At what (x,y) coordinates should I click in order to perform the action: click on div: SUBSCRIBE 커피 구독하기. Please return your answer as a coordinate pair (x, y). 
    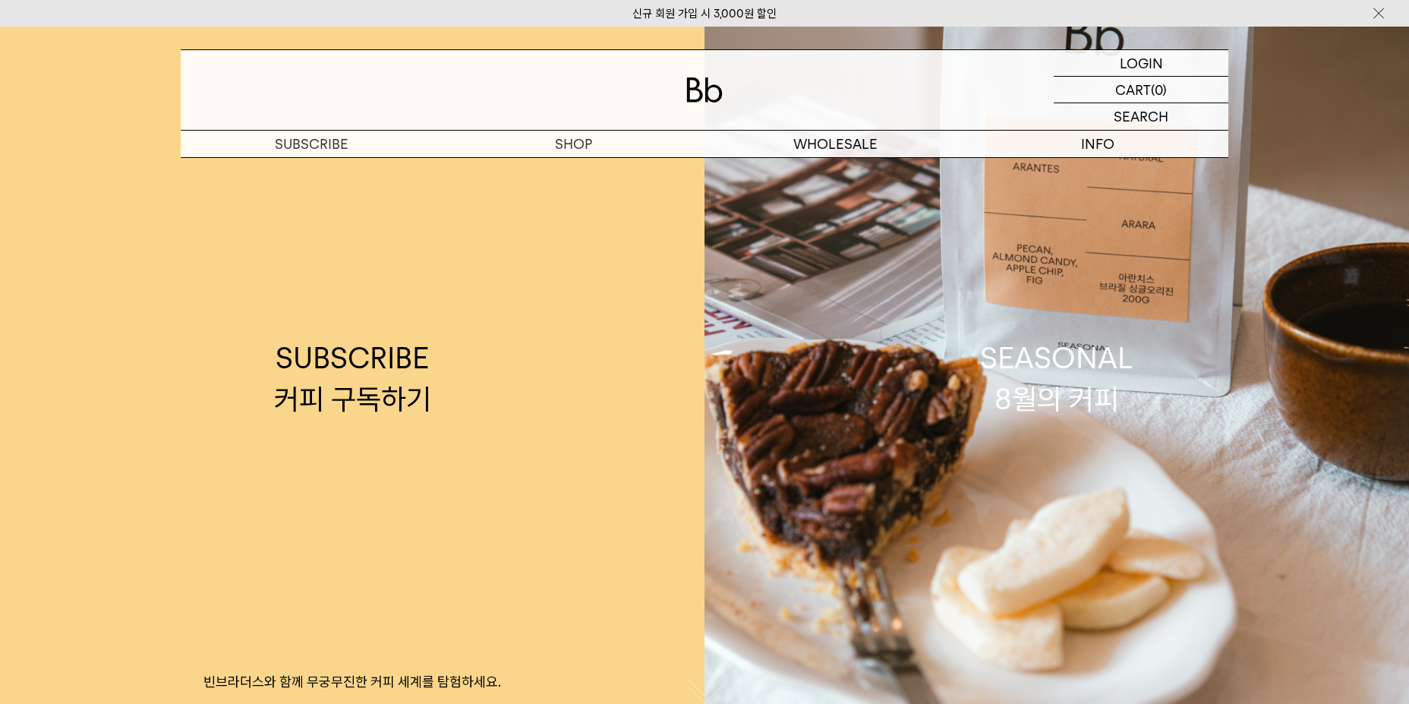
    Looking at the image, I should click on (352, 378).